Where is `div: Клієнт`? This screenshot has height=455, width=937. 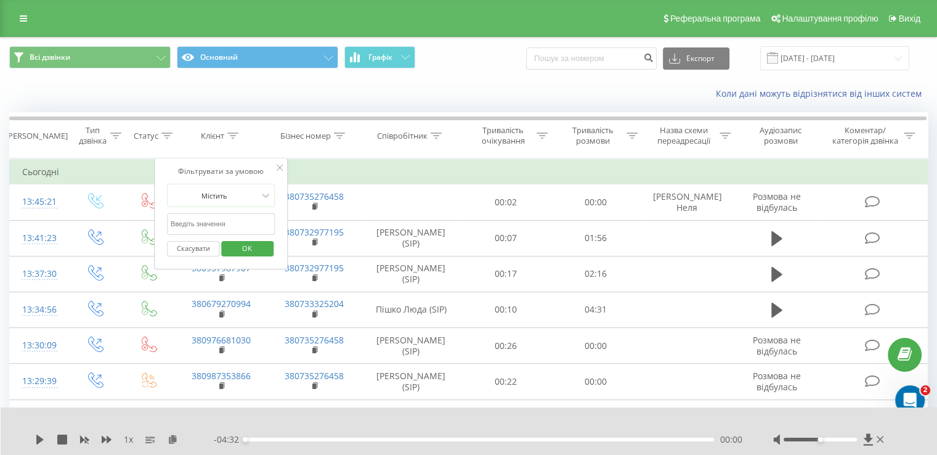
div: Клієнт is located at coordinates (213, 136).